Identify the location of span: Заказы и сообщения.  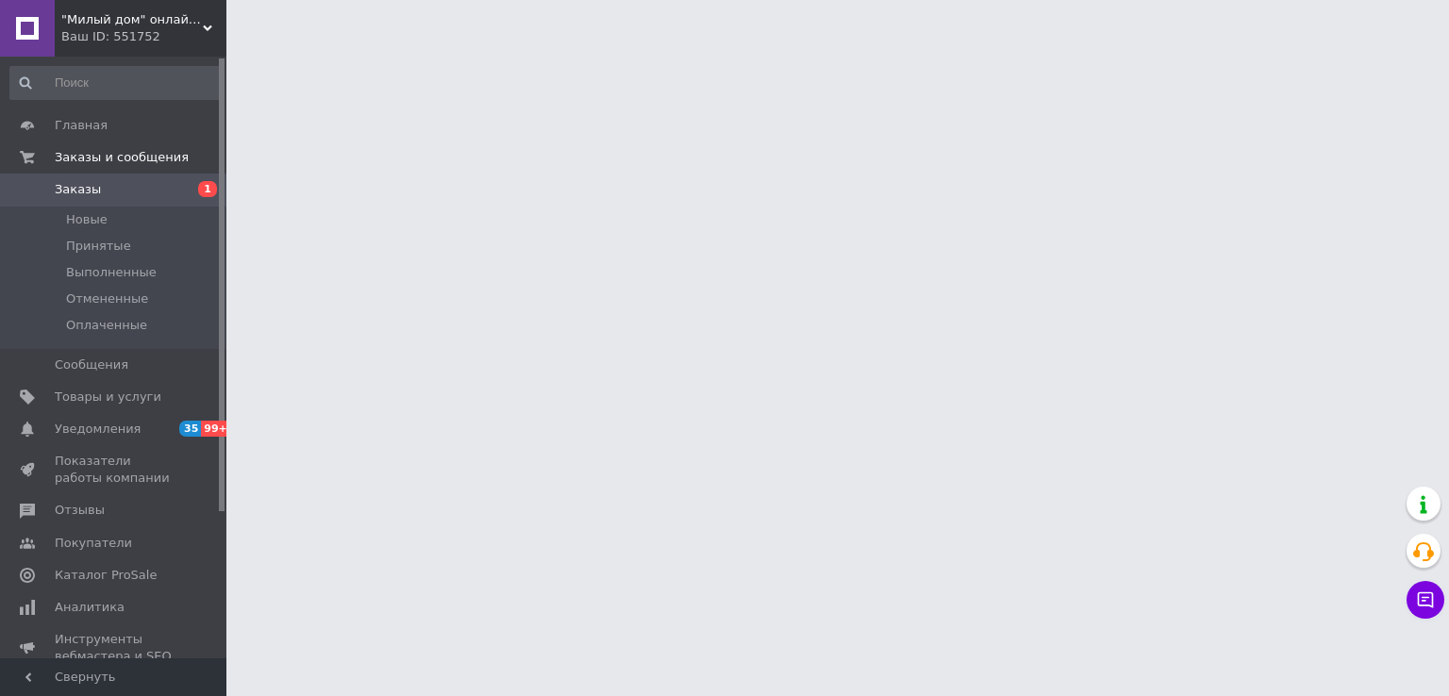
(122, 158).